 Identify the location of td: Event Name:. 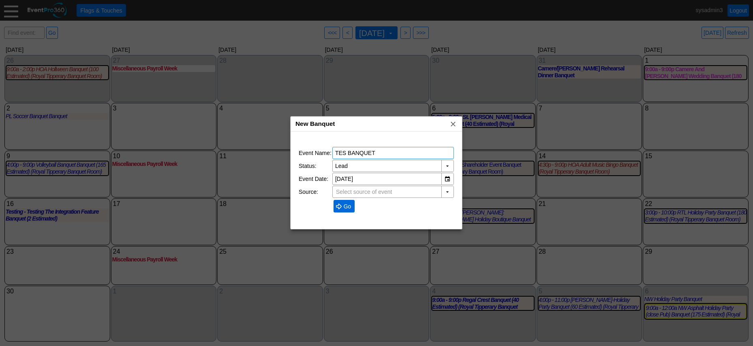
(315, 153).